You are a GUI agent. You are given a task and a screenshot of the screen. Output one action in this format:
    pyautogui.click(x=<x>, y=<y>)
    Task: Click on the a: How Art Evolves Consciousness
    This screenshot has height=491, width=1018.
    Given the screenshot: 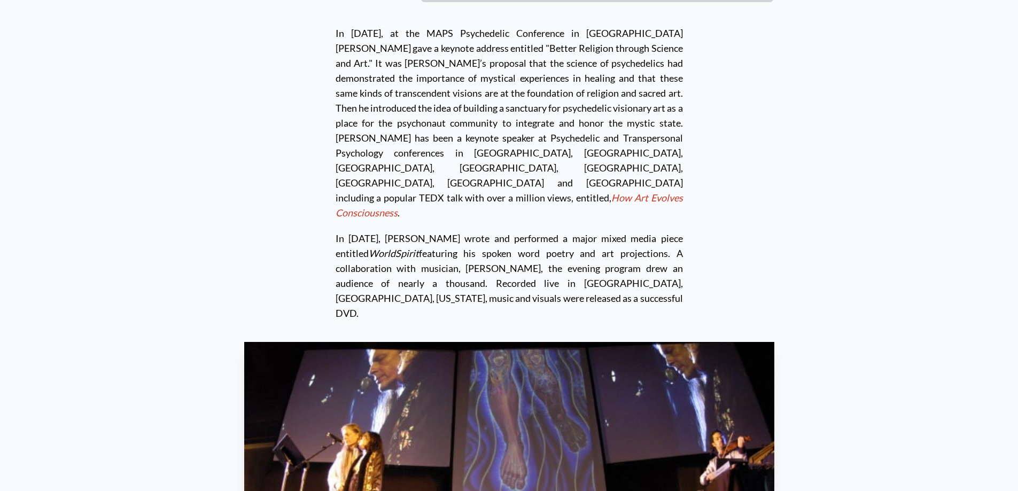 What is the action you would take?
    pyautogui.click(x=509, y=205)
    